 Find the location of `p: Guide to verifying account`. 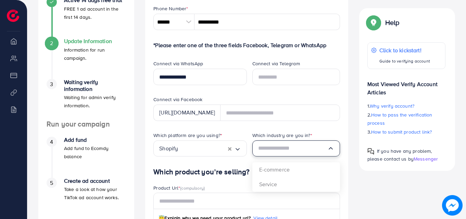

p: Guide to verifying account is located at coordinates (405, 61).